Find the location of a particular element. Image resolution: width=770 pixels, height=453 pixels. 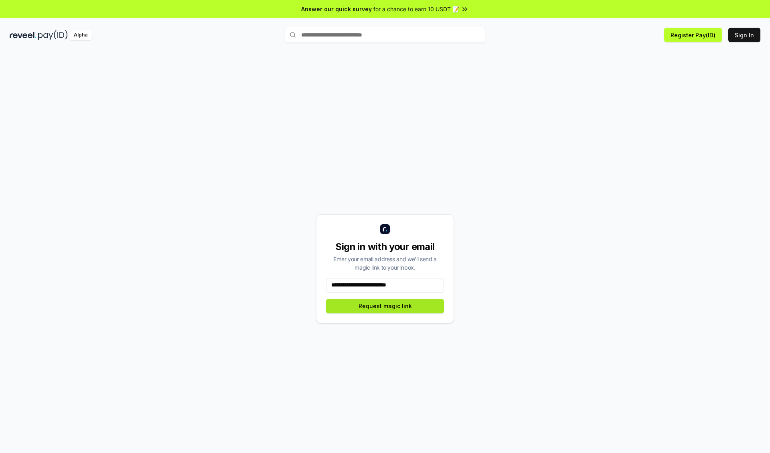

div: Enter your email address and we’ll send a magic link to your inbox. is located at coordinates (385, 263).